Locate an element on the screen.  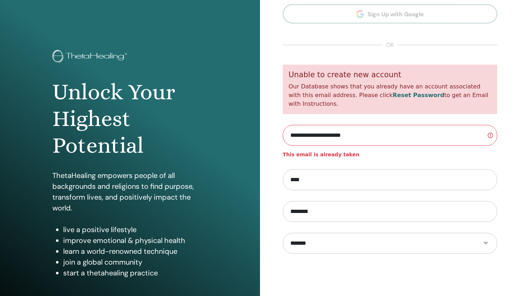
li: join a global community is located at coordinates (136, 262).